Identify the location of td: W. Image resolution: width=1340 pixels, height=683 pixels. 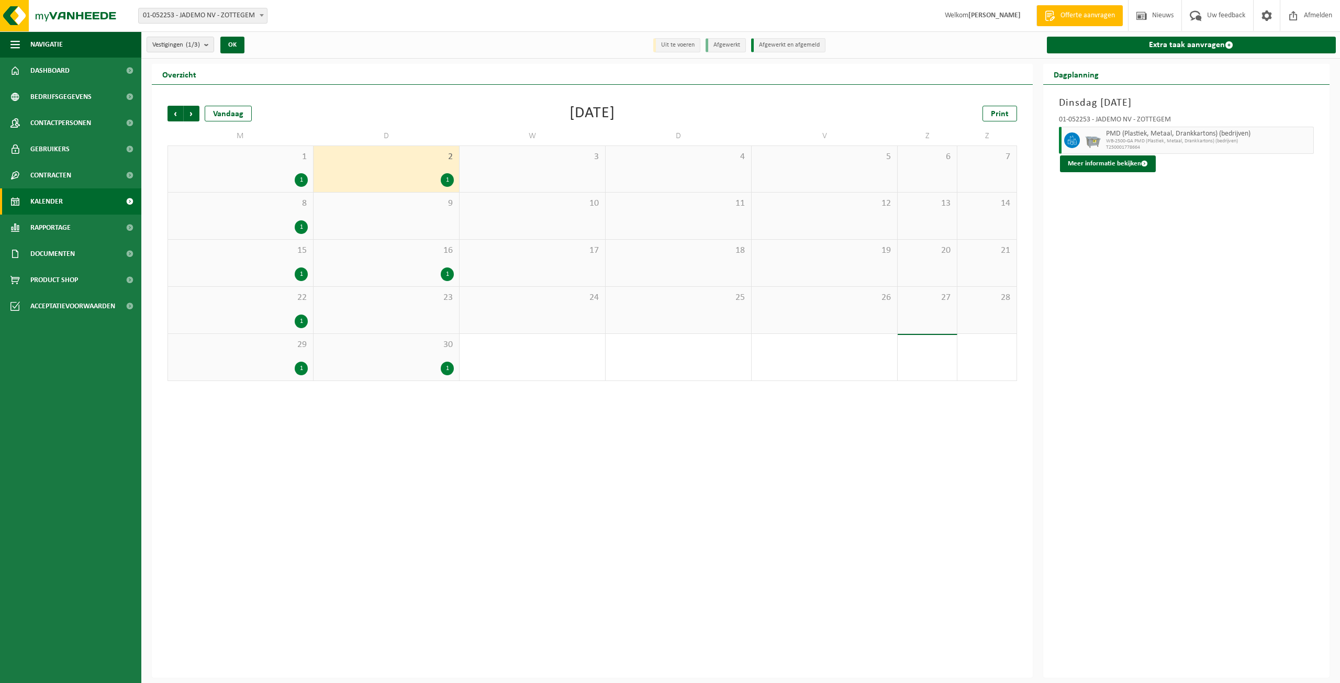
(532, 136).